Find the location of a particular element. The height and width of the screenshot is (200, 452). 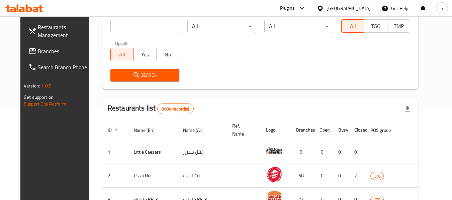

span: 9894 record(s) is located at coordinates (175, 109).